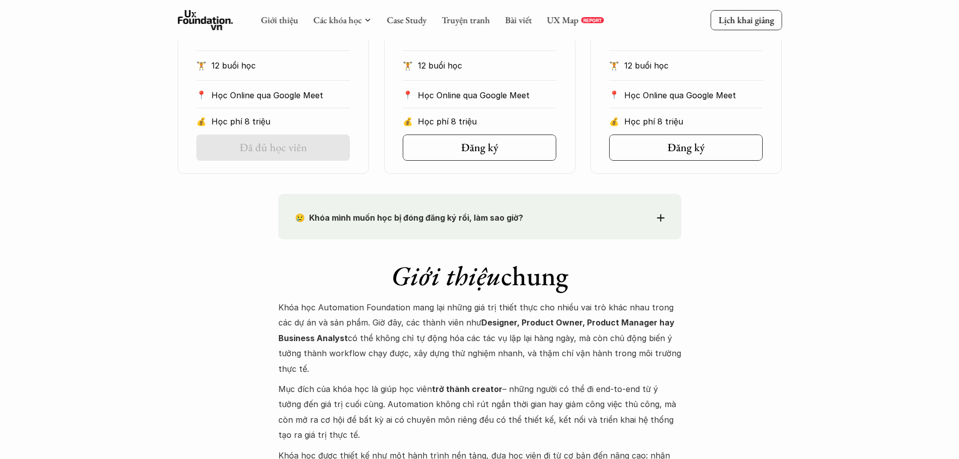 This screenshot has height=459, width=959. Describe the element at coordinates (466, 20) in the screenshot. I see `a: Truyện tranh` at that location.